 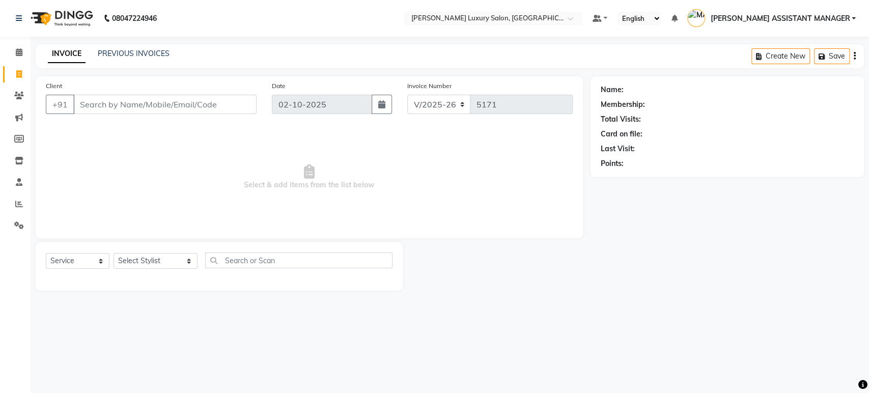 What do you see at coordinates (54, 86) in the screenshot?
I see `label: Client` at bounding box center [54, 86].